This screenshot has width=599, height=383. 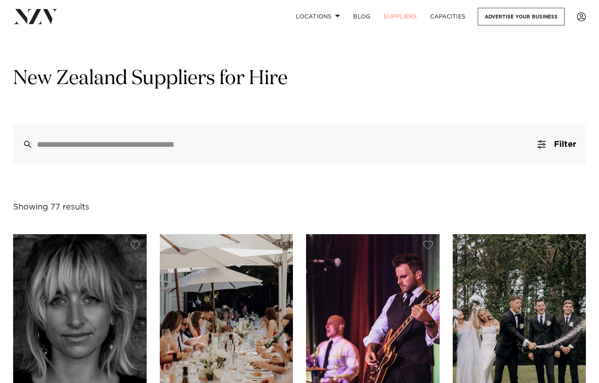 I want to click on h1: New Zealand Suppliers for Hire, so click(x=300, y=79).